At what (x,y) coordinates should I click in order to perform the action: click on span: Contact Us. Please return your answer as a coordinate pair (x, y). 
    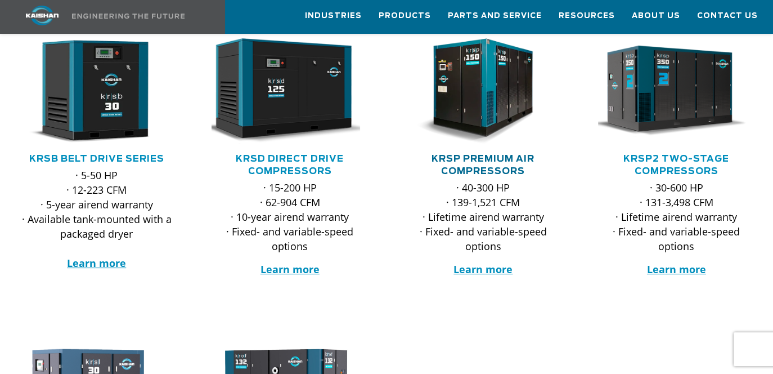
    Looking at the image, I should click on (728, 16).